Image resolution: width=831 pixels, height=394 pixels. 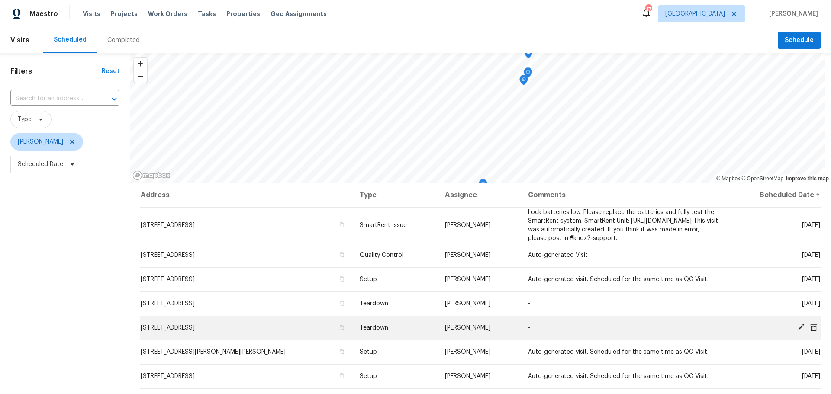 I want to click on span: Type, so click(x=25, y=119).